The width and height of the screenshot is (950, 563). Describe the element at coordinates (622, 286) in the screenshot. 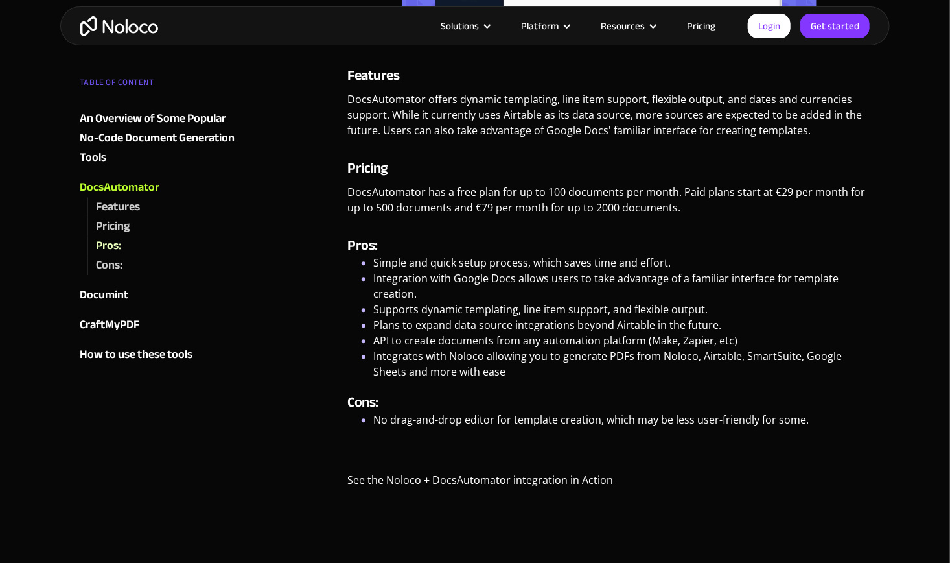

I see `li: Integration with Google Docs allows users to take advantage of a familiar interface for template ...` at that location.